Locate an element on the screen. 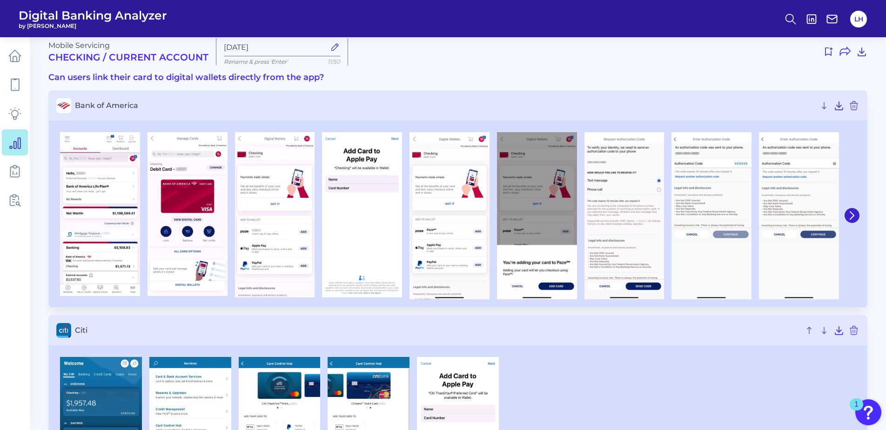  span: Citi is located at coordinates (438, 330).